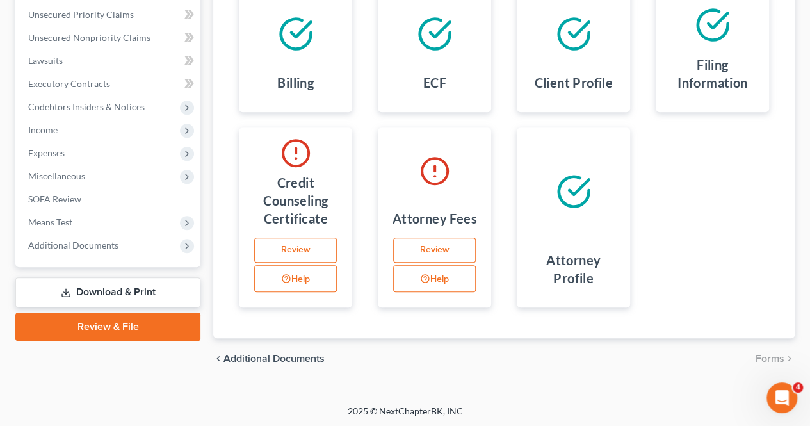  What do you see at coordinates (109, 61) in the screenshot?
I see `a: Lawsuits` at bounding box center [109, 61].